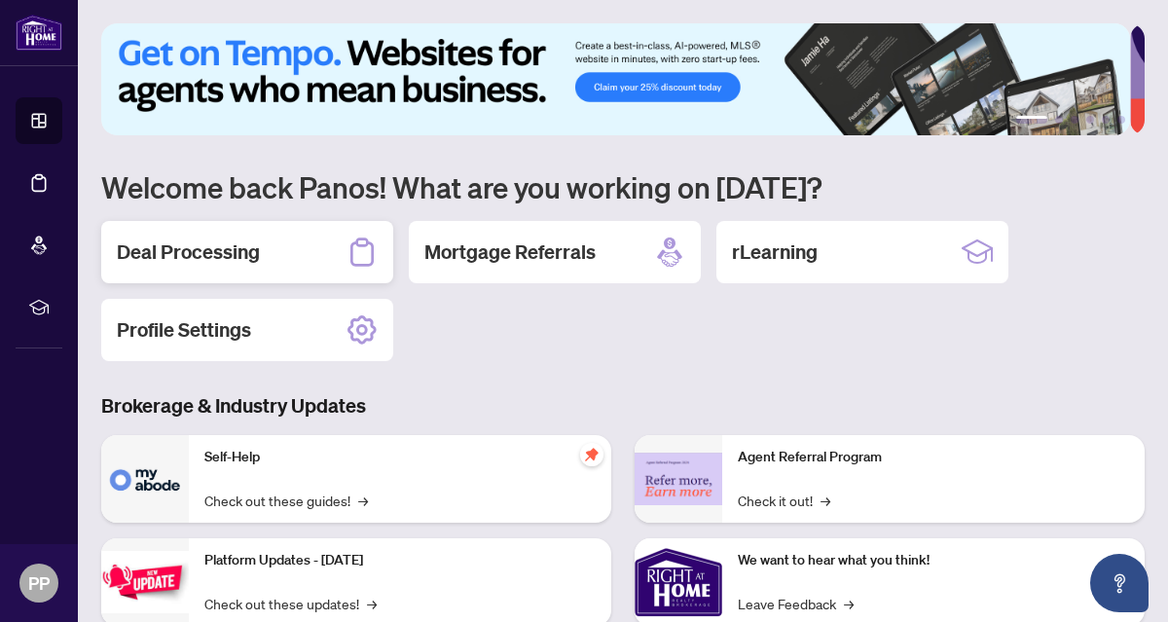  I want to click on button: Open asap, so click(1120, 583).